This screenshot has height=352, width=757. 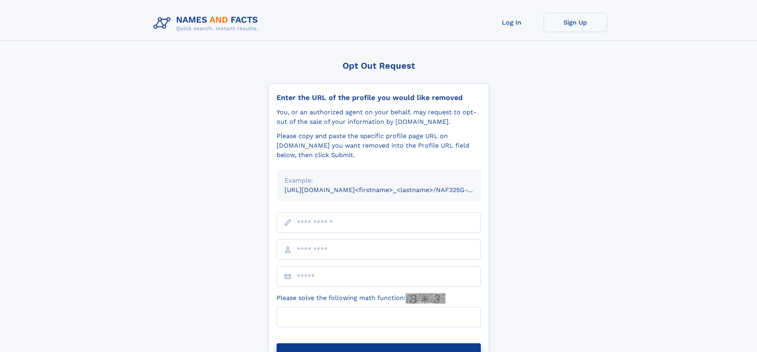 I want to click on div: Enter the URL of the profile you would like removed, so click(x=379, y=98).